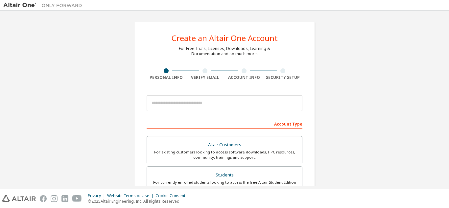 Image resolution: width=449 pixels, height=208 pixels. Describe the element at coordinates (224, 185) in the screenshot. I see `div: For currently enrolled students looking to access the free Altair Student Edition bundle and all ...` at that location.